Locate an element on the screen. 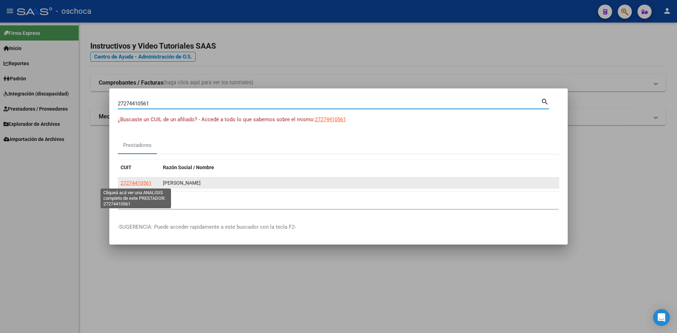 The image size is (677, 333). div: Prestadores is located at coordinates (137, 145).